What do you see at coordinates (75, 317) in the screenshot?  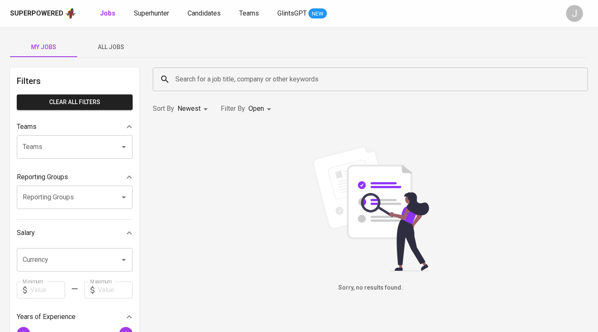 I see `div: Years of Experience` at bounding box center [75, 317].